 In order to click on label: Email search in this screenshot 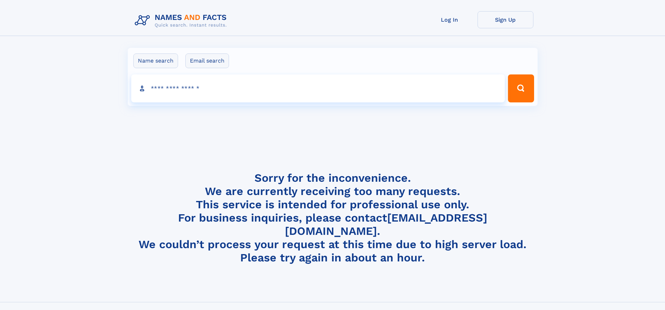, I will do `click(207, 61)`.